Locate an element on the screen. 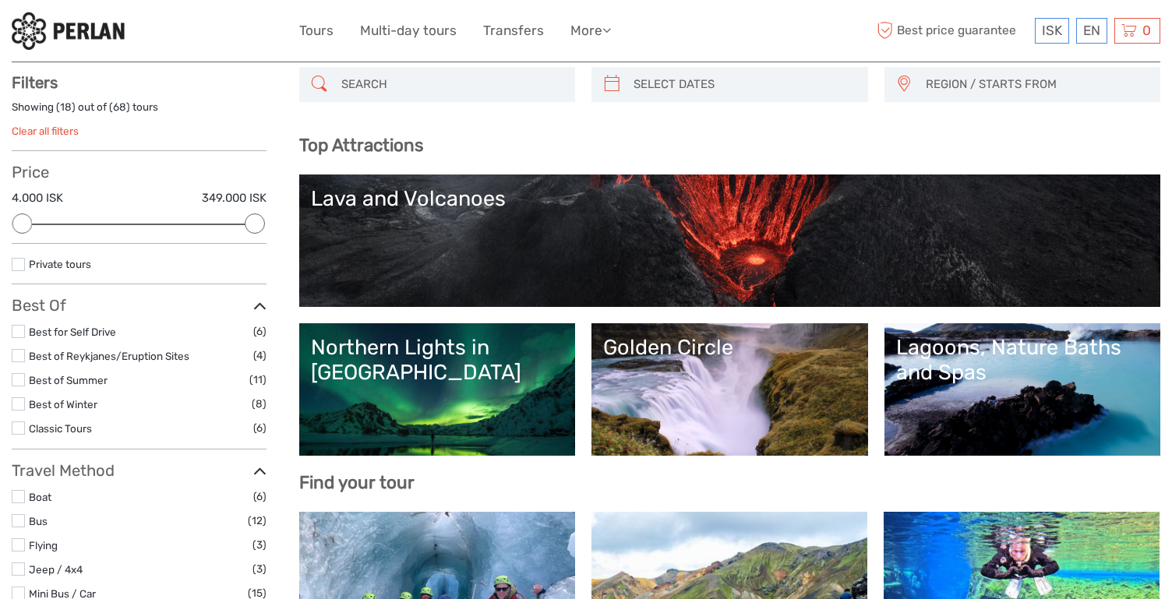 The width and height of the screenshot is (1172, 599). a: Transfers is located at coordinates (513, 30).